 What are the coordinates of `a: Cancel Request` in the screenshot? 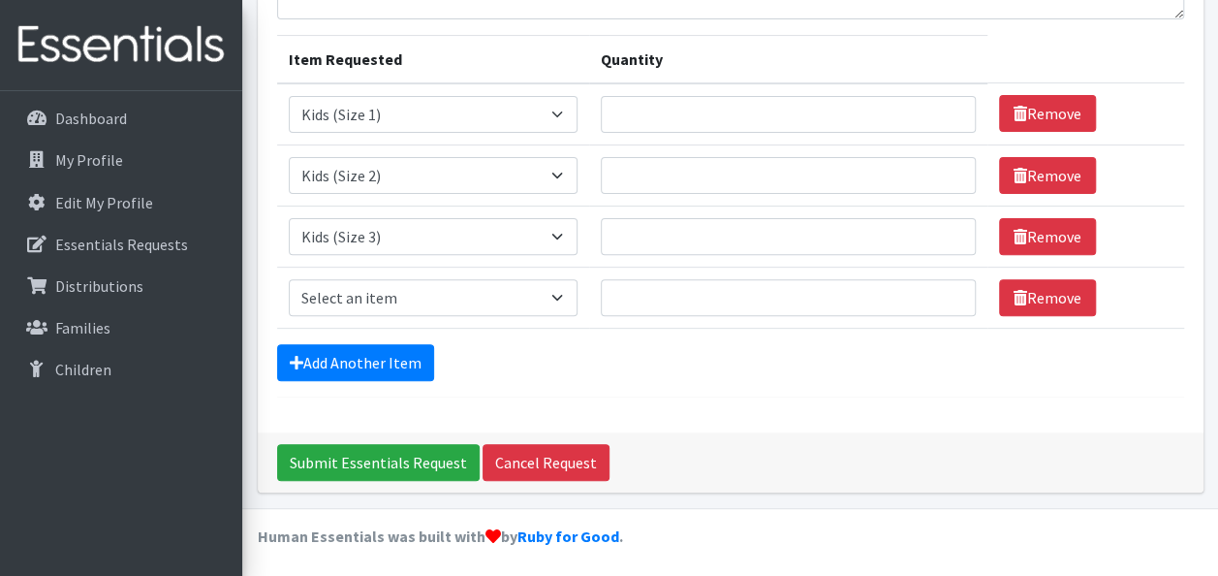 It's located at (546, 462).